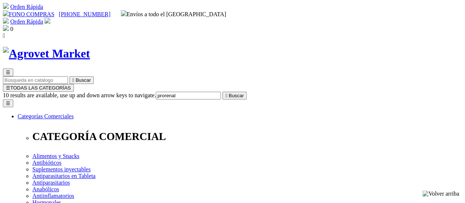 The image size is (465, 203). What do you see at coordinates (47, 21) in the screenshot?
I see `img: user.svg` at bounding box center [47, 21].